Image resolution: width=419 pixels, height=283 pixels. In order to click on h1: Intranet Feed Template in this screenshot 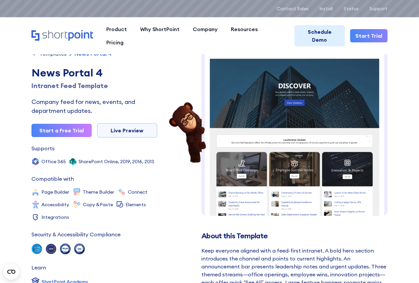, I will do `click(94, 86)`.